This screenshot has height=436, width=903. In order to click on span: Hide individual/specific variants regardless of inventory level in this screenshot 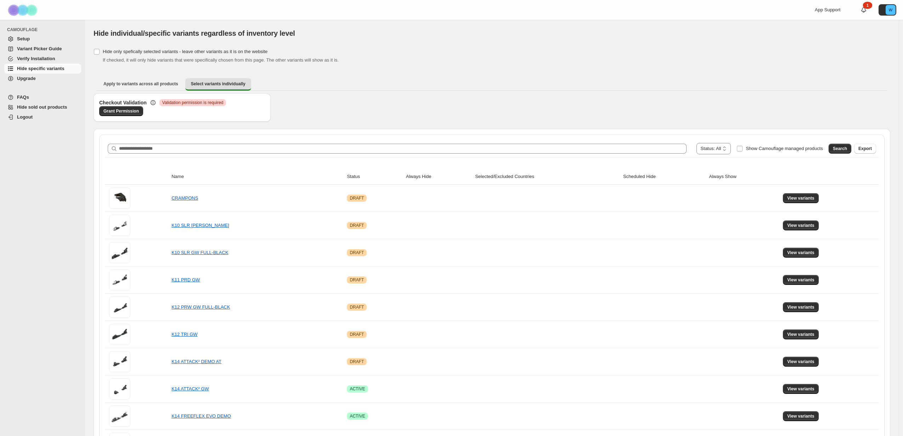, I will do `click(194, 33)`.